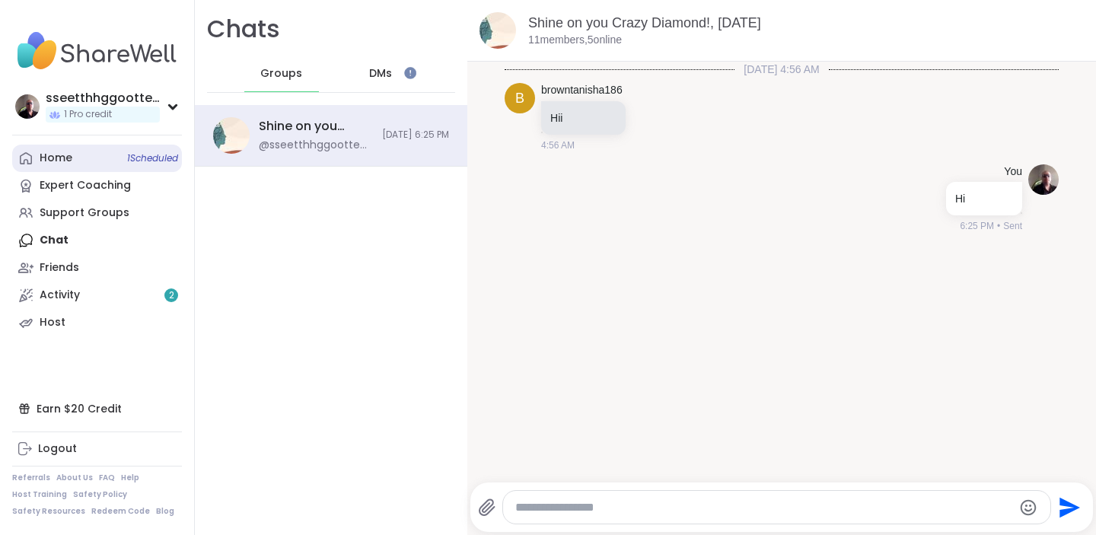  What do you see at coordinates (583, 118) in the screenshot?
I see `p: Hii` at bounding box center [583, 118].